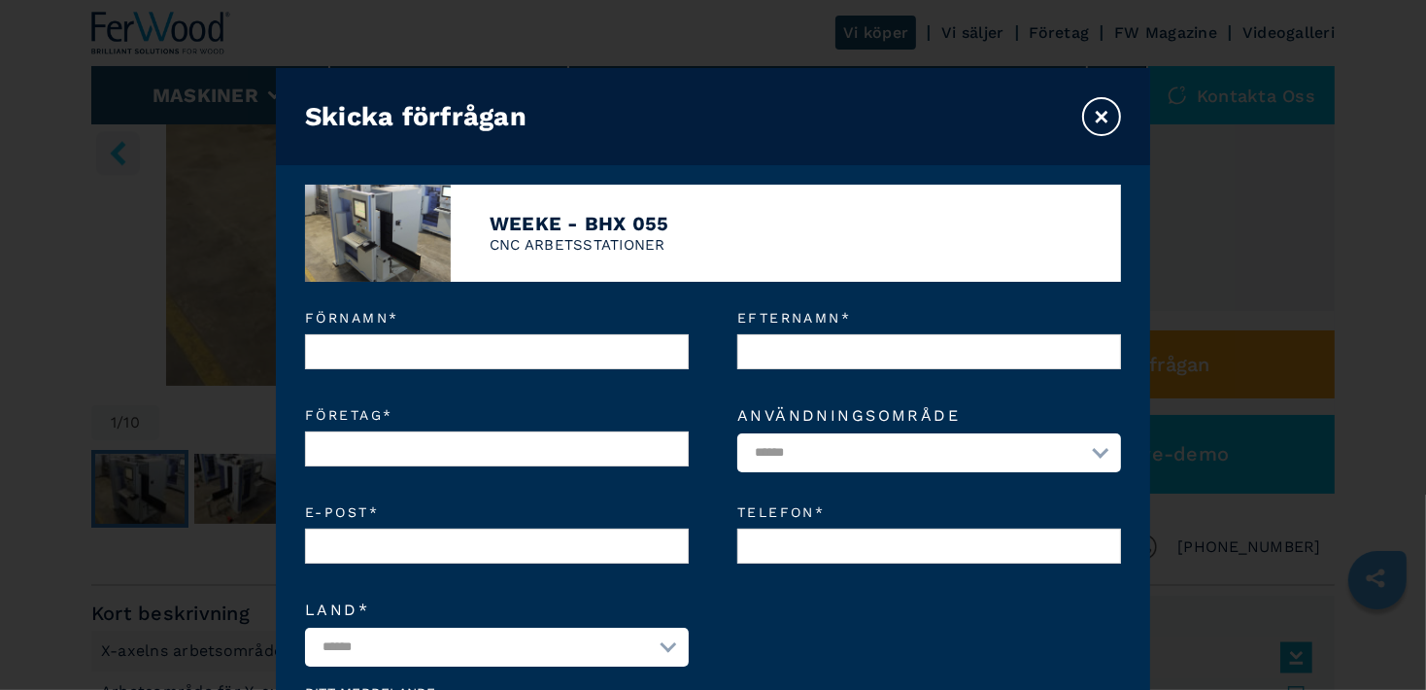 The width and height of the screenshot is (1426, 690). Describe the element at coordinates (929, 352) in the screenshot. I see `input: Efternamn*` at that location.